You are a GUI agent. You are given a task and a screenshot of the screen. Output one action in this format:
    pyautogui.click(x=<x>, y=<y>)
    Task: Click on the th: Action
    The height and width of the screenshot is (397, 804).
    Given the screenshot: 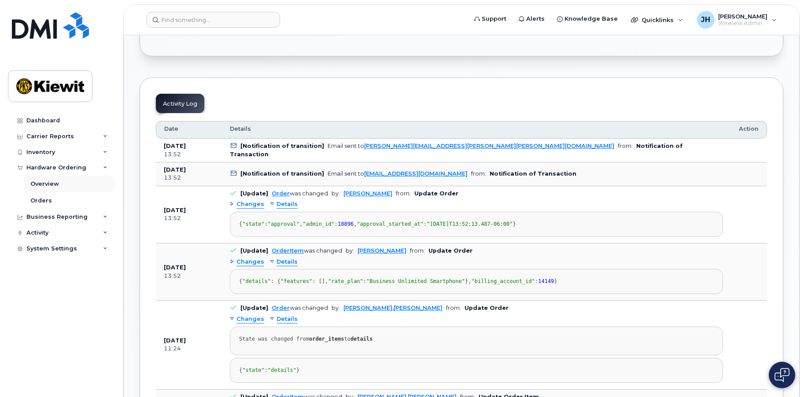 What is the action you would take?
    pyautogui.click(x=749, y=130)
    